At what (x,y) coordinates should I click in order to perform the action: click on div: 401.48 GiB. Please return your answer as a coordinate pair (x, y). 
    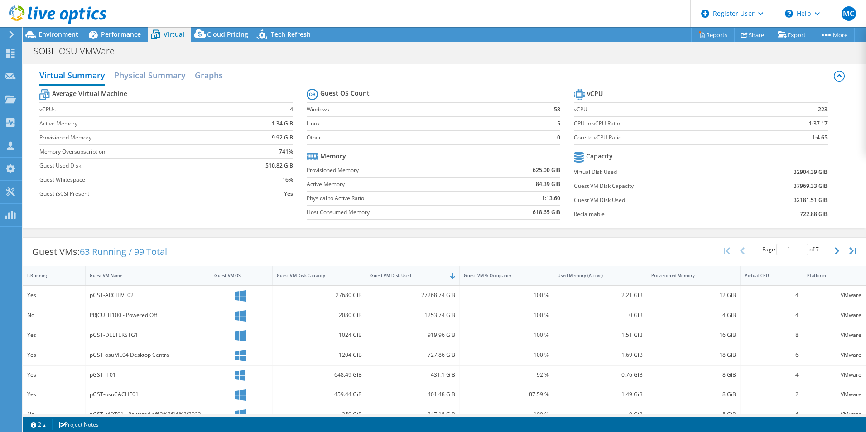
    Looking at the image, I should click on (413, 395).